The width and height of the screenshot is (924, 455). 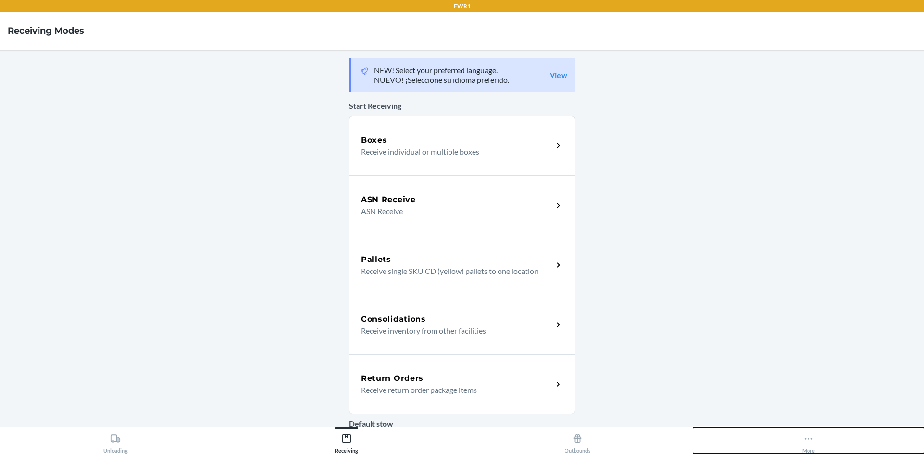 What do you see at coordinates (453, 390) in the screenshot?
I see `p: Receive return order package items` at bounding box center [453, 390].